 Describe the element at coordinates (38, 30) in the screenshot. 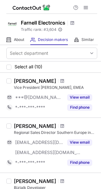

I see `span: Traffic rank: # 3,604` at that location.